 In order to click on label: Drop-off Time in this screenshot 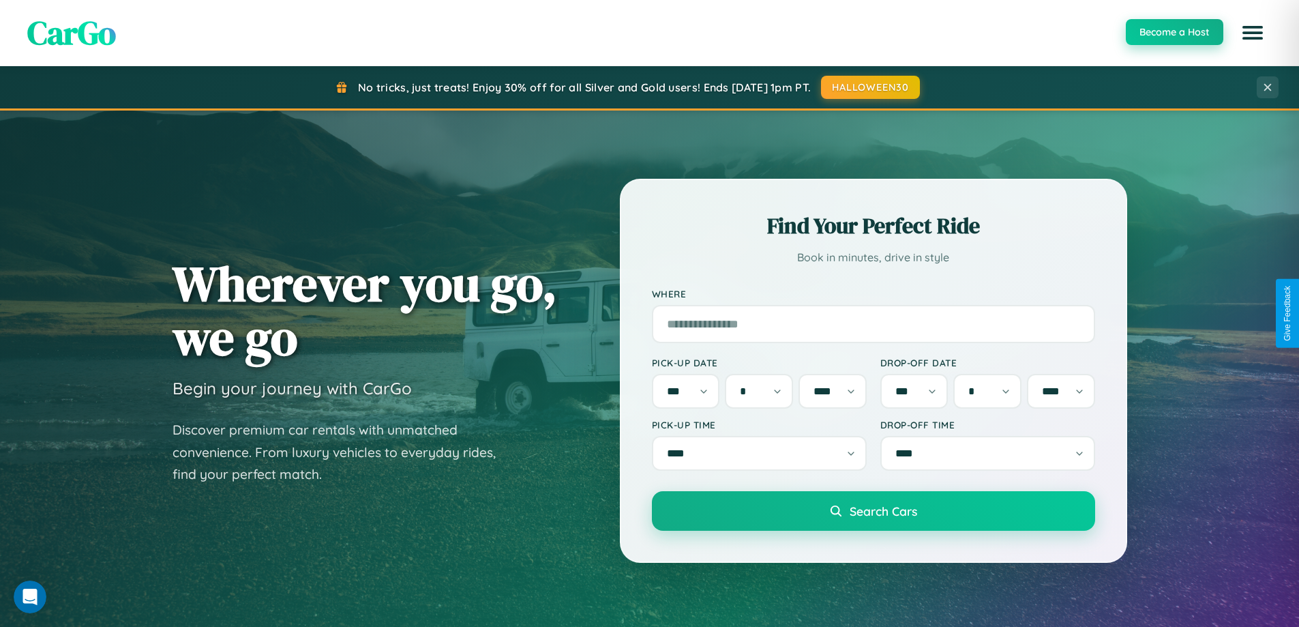, I will do `click(987, 424)`.